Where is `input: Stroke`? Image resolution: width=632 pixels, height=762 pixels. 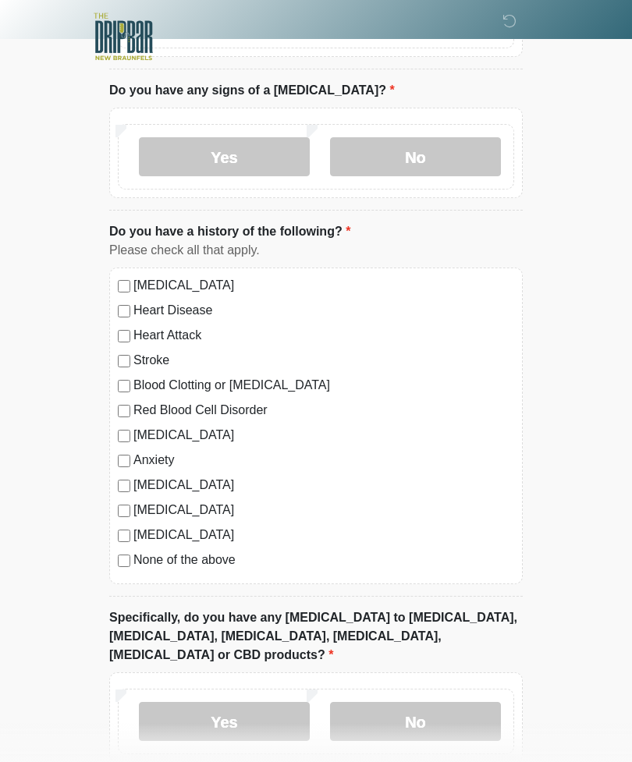 input: Stroke is located at coordinates (124, 361).